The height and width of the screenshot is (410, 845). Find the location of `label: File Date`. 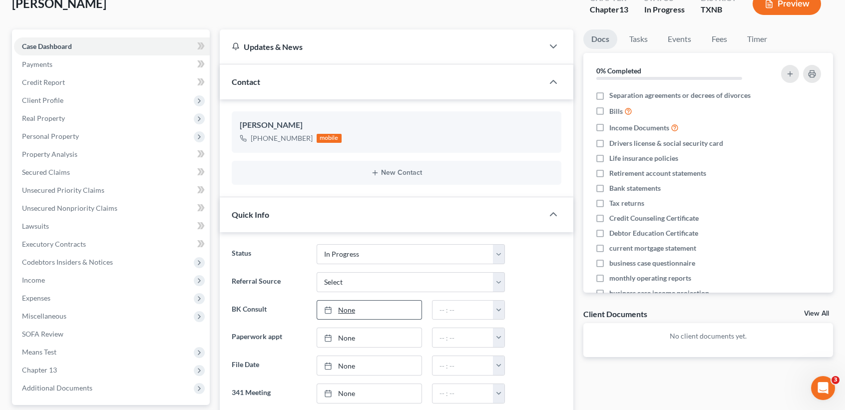

label: File Date is located at coordinates (269, 366).